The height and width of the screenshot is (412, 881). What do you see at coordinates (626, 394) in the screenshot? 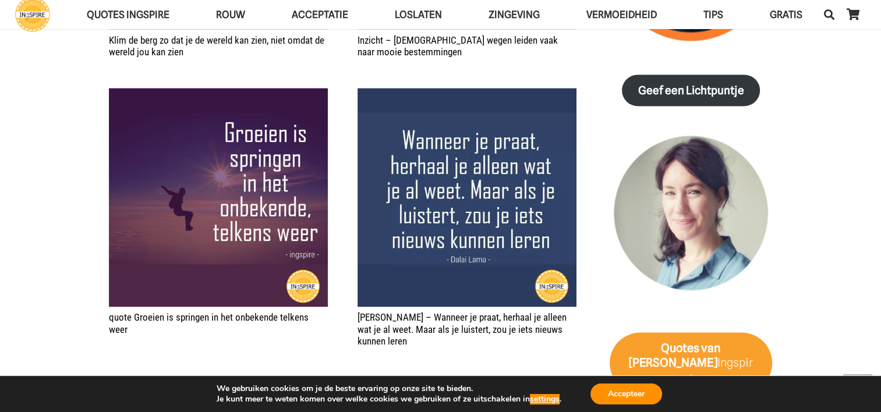
I see `button: Accepteer` at bounding box center [626, 394].